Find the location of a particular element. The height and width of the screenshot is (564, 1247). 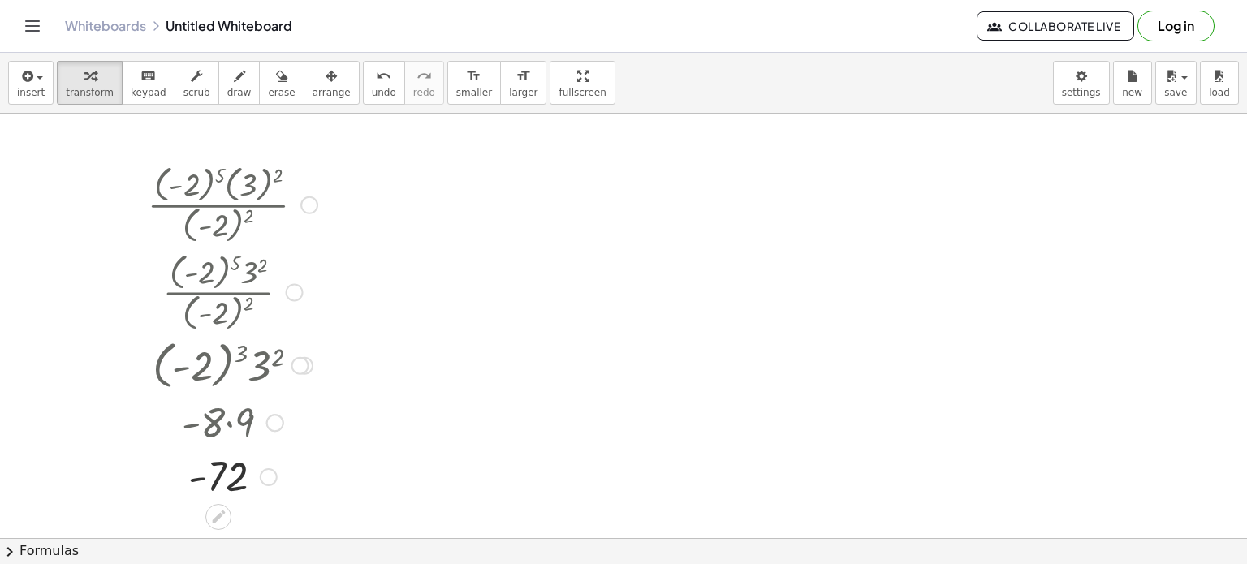

span: fullscreen is located at coordinates (582, 93).